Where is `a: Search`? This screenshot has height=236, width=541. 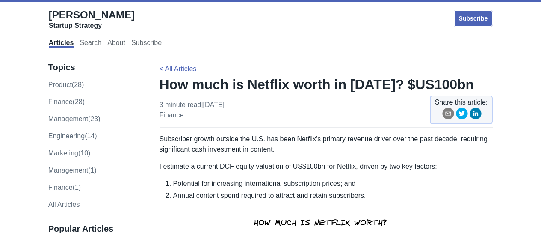 a: Search is located at coordinates (90, 44).